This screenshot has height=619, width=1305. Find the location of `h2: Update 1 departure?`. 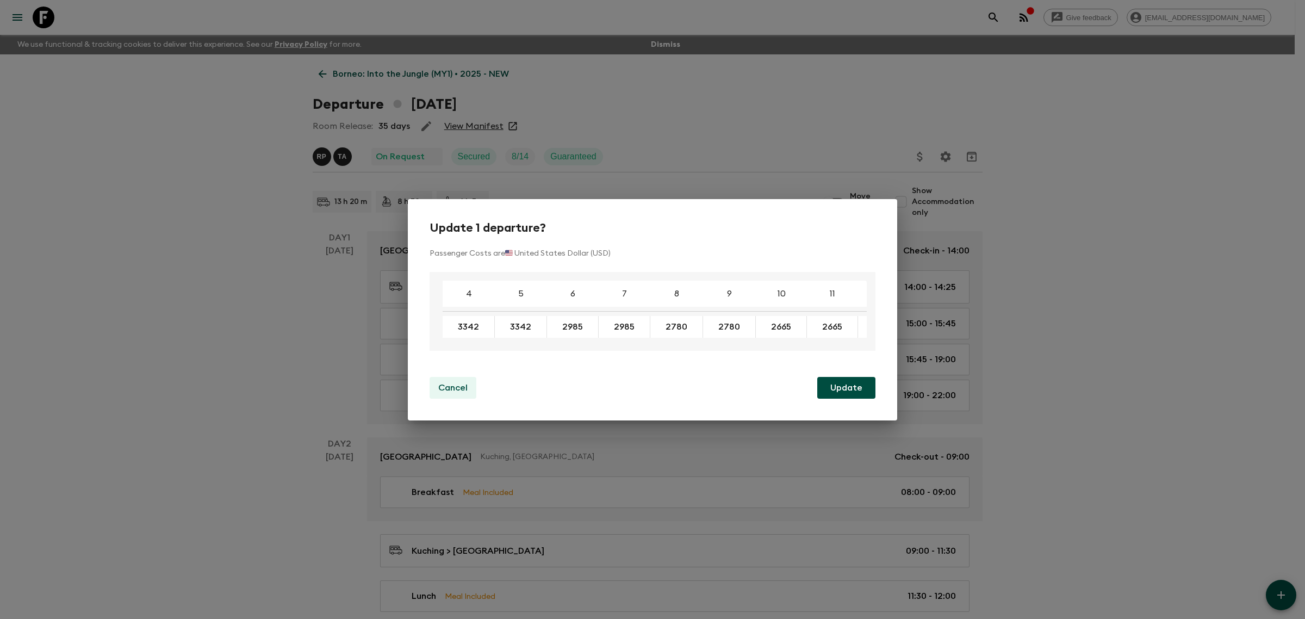

h2: Update 1 departure? is located at coordinates (652, 228).